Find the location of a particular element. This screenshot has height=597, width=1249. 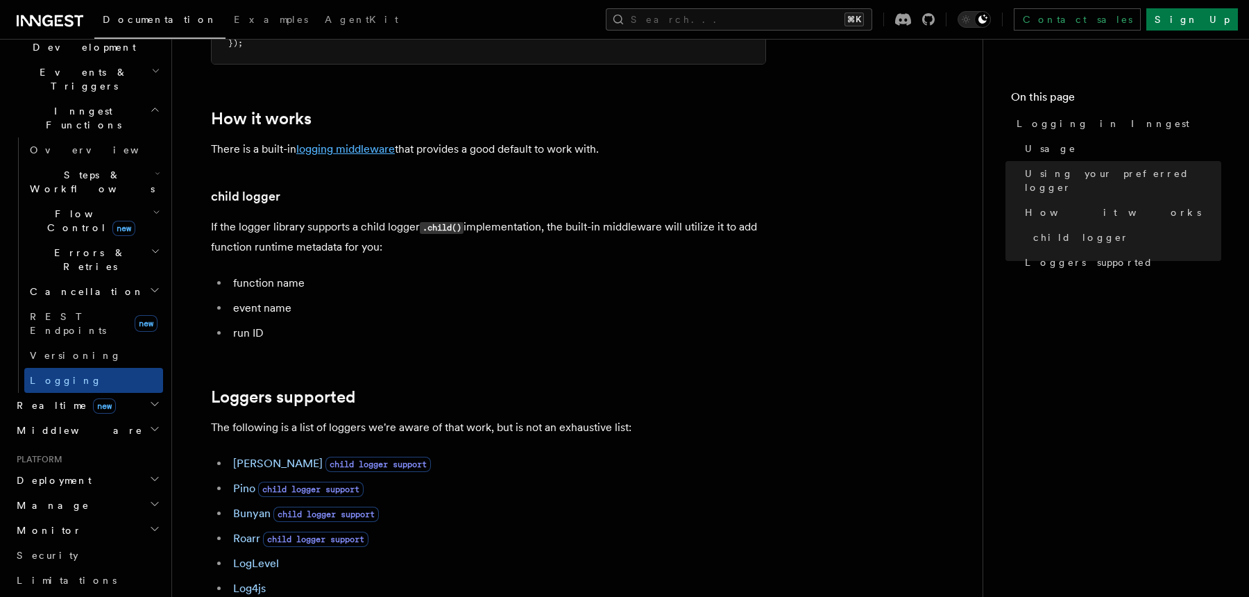

button: Flow Controlnew is located at coordinates (94, 221).